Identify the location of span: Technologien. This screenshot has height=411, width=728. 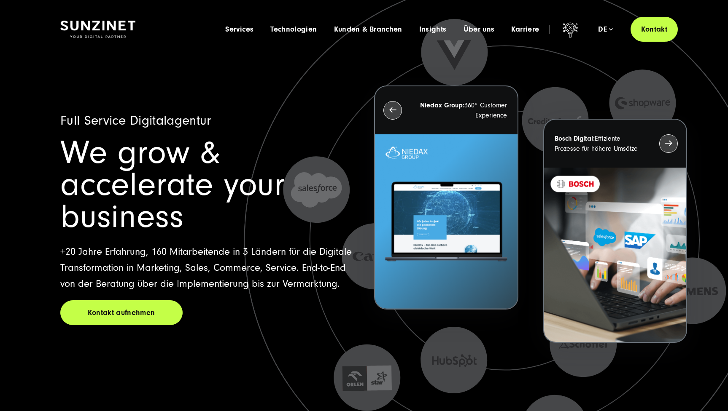
(293, 30).